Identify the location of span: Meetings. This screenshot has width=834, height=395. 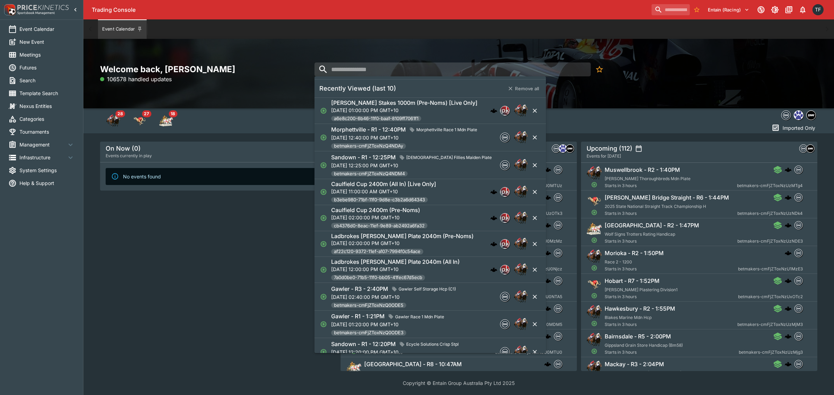
(47, 55).